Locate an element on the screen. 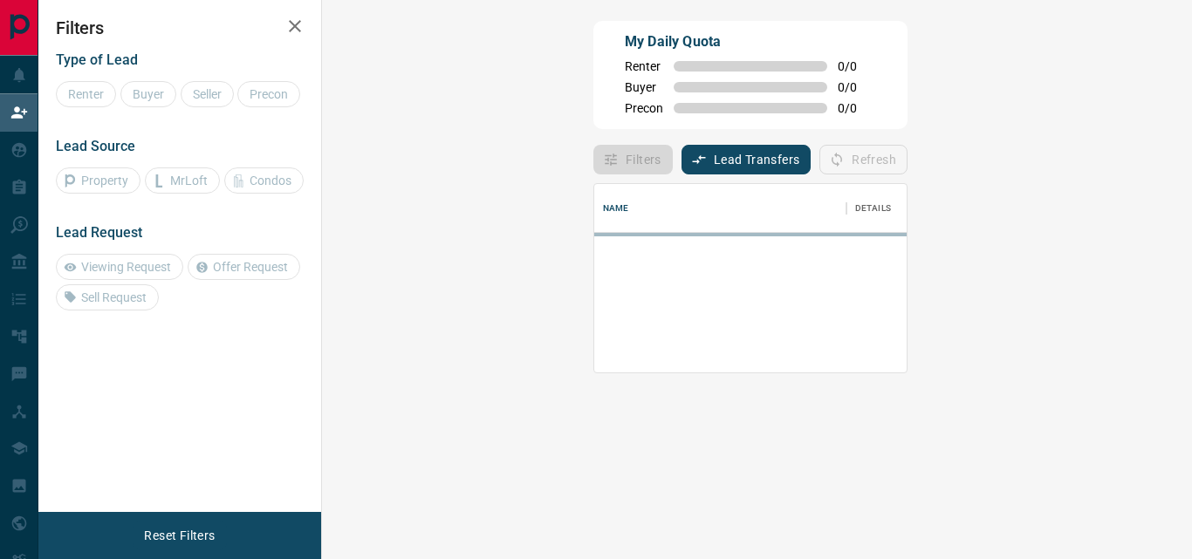 The image size is (1192, 559). span: Lead Request is located at coordinates (99, 232).